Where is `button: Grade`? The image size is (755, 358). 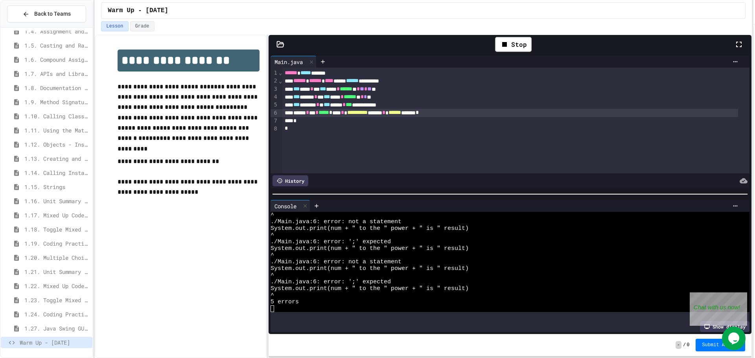
button: Grade is located at coordinates (142, 26).